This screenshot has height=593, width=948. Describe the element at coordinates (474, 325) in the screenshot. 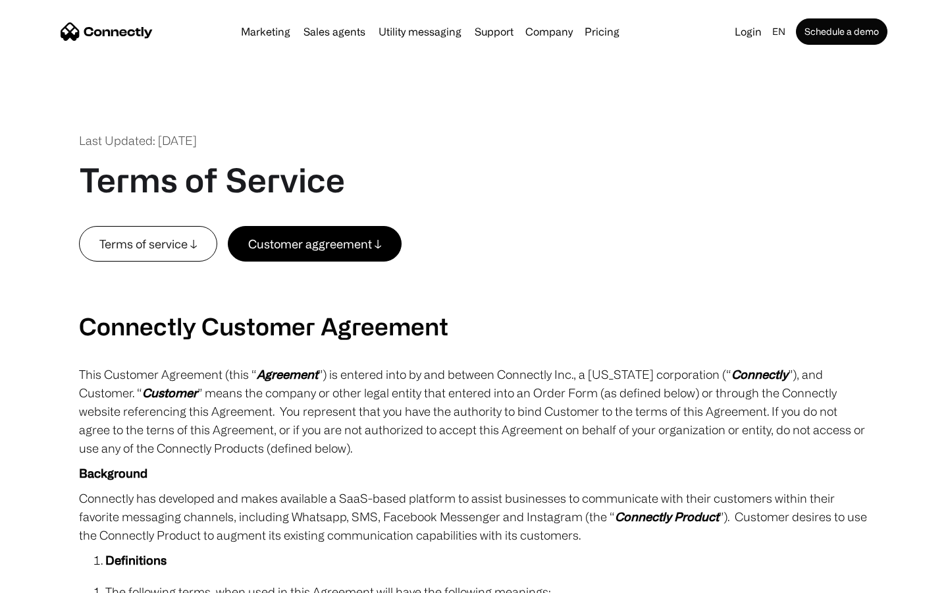

I see `h2: Connectly Customer Agreement` at that location.